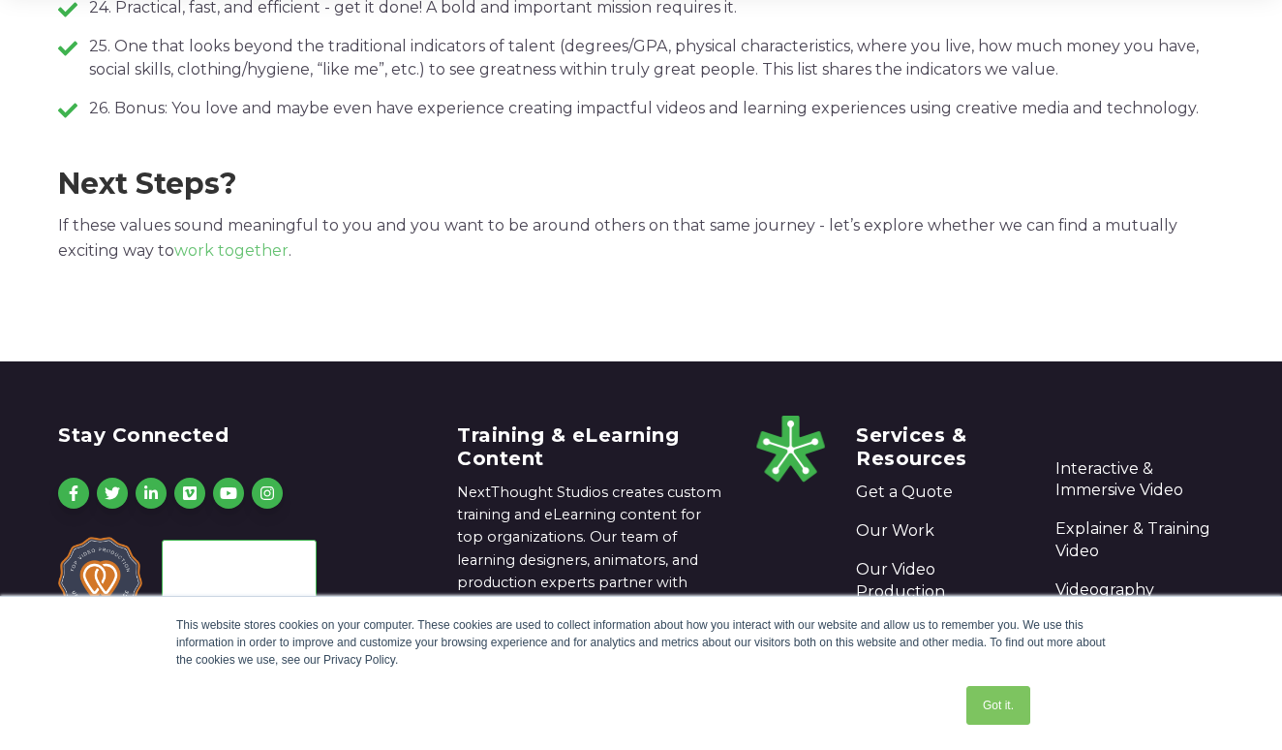  What do you see at coordinates (1140, 539) in the screenshot?
I see `a: Explainer & Training Video` at bounding box center [1140, 539].